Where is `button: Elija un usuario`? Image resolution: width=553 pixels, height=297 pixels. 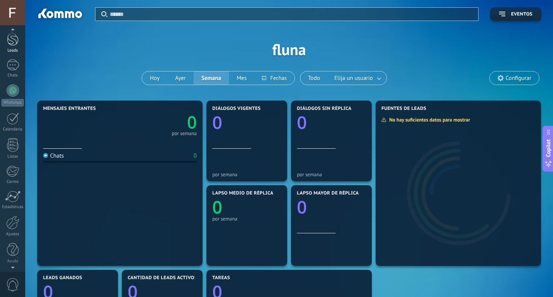 button: Elija un usuario is located at coordinates (357, 78).